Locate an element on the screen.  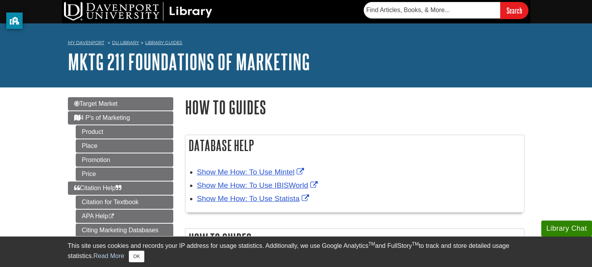
button: Close is located at coordinates (136, 257).